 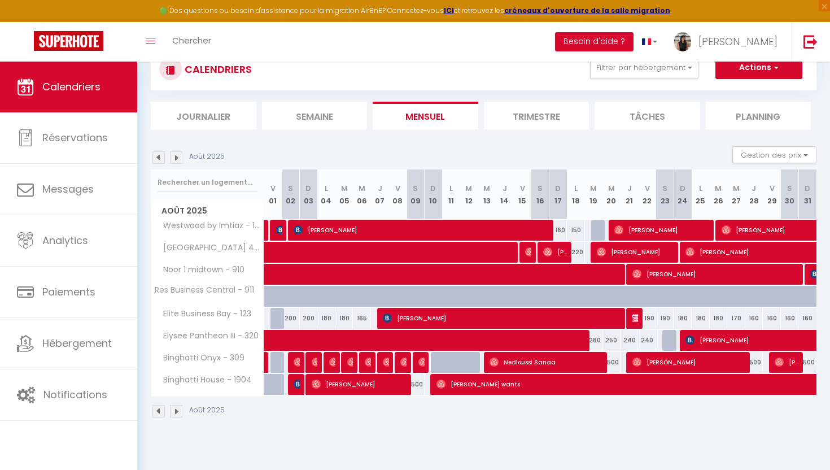 What do you see at coordinates (810, 41) in the screenshot?
I see `img: logout` at bounding box center [810, 41].